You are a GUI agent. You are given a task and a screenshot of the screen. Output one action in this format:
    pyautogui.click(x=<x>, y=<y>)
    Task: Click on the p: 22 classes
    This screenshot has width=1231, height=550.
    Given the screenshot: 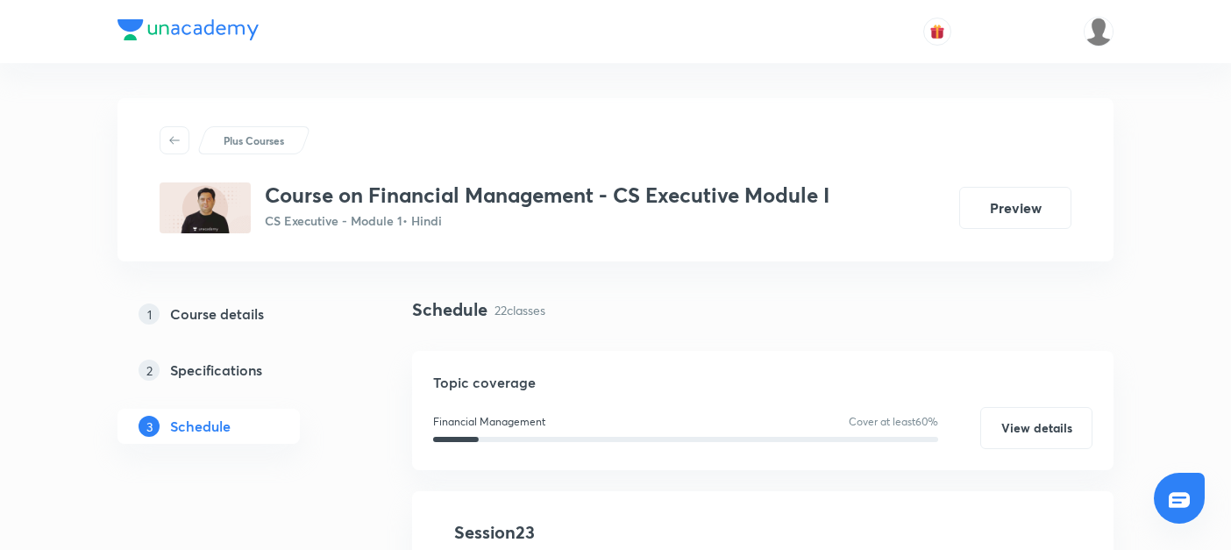 What is the action you would take?
    pyautogui.click(x=520, y=309)
    